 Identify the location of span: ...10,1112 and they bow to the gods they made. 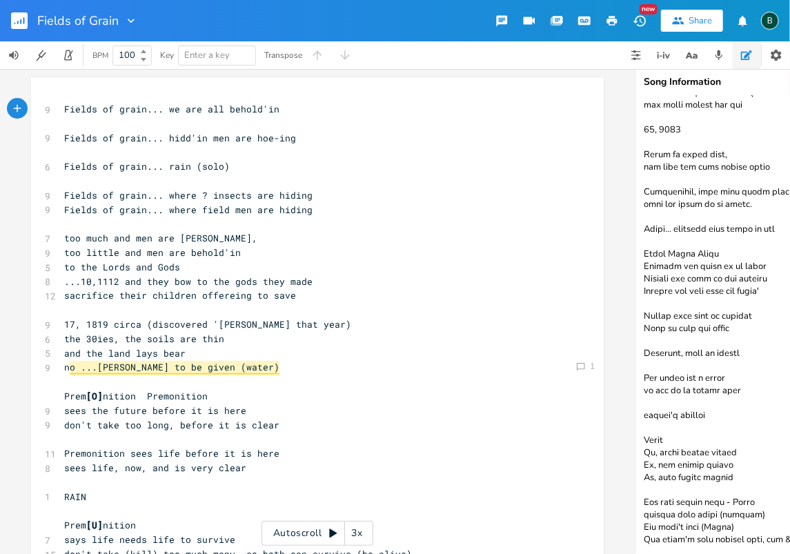
(188, 282).